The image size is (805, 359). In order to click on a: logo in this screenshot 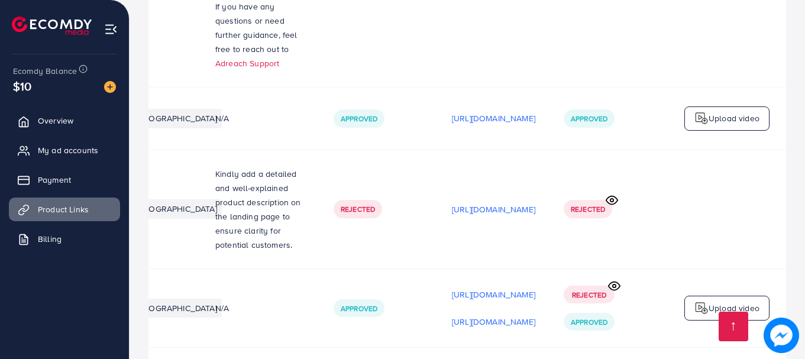, I will do `click(51, 25)`.